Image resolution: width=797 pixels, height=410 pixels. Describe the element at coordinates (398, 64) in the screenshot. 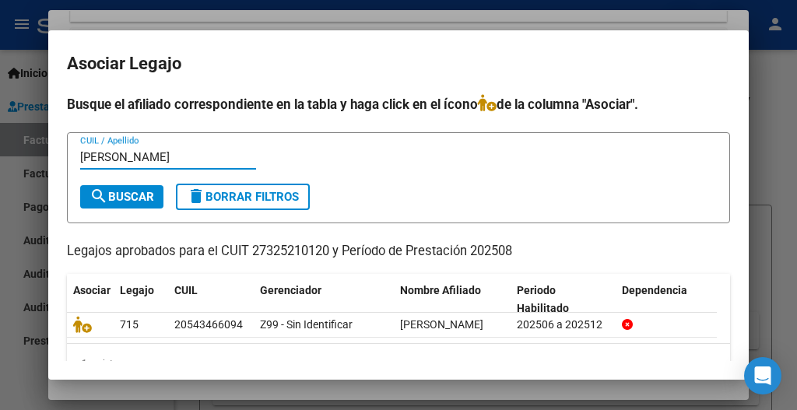

I see `h2: Asociar Legajo` at that location.